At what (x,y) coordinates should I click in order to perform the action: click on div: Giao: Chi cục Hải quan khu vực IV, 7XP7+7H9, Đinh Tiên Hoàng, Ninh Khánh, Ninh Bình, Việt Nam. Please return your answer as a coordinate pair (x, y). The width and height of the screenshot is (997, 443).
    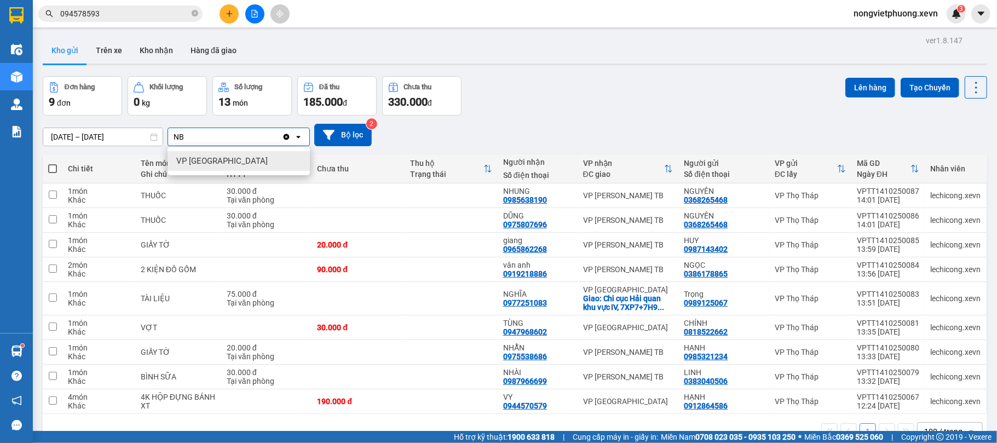
    Looking at the image, I should click on (628, 303).